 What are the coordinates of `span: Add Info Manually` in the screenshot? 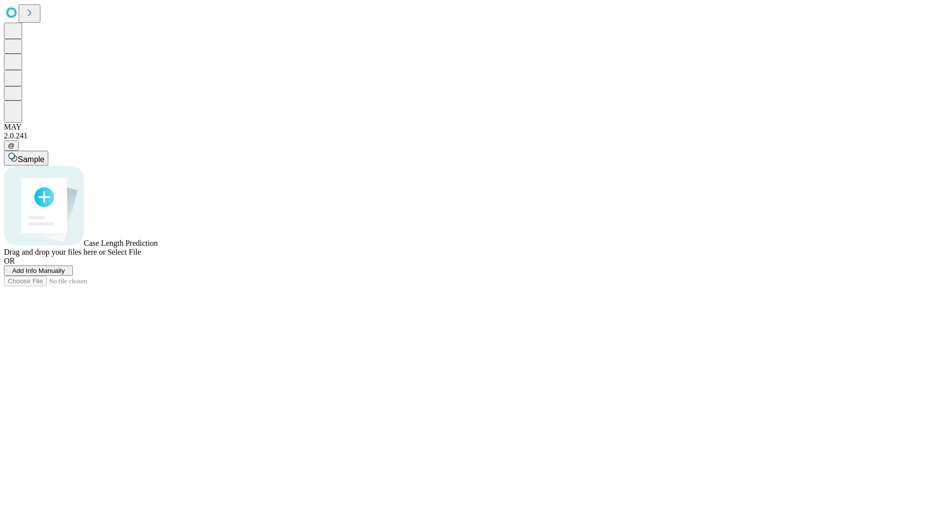 It's located at (38, 270).